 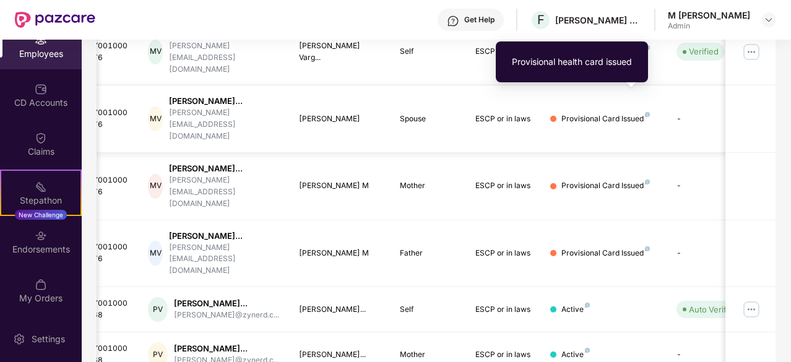 What do you see at coordinates (41, 285) in the screenshot?
I see `img: svg+xml;base64,PHN2ZyBpZD0iTXlfT3JkZXJzIiBkYXRhLW5hbWU9Ik15IE9yZGVycyIgeG1sbnM9Imh0dHA6Ly93d3cudz...` at bounding box center [41, 285].